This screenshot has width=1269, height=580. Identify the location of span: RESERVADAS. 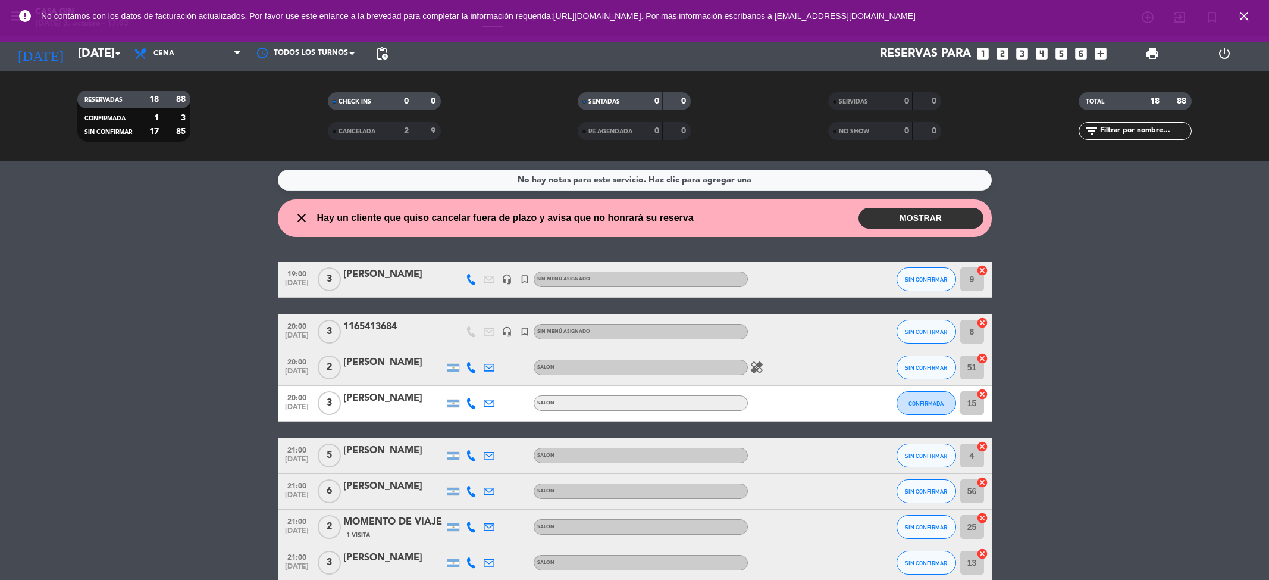
(104, 100).